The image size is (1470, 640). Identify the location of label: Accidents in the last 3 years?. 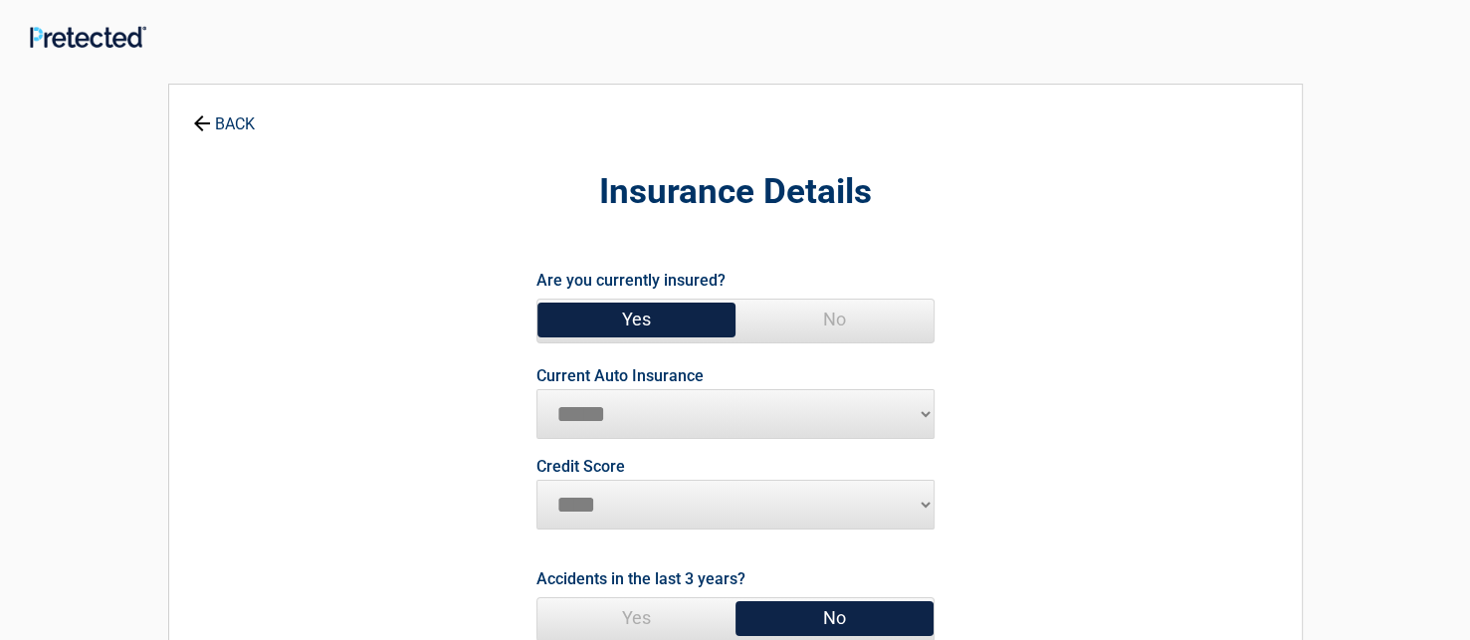
(641, 578).